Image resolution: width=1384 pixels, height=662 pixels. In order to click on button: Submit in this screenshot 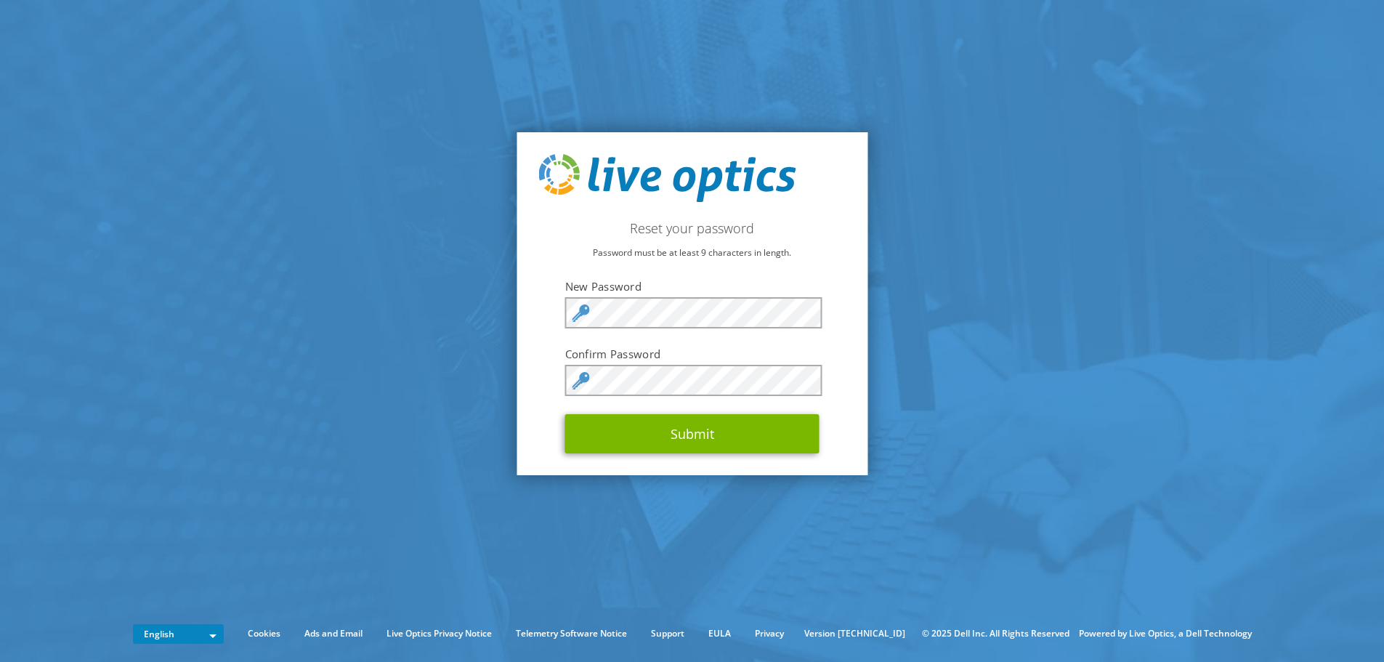, I will do `click(692, 434)`.